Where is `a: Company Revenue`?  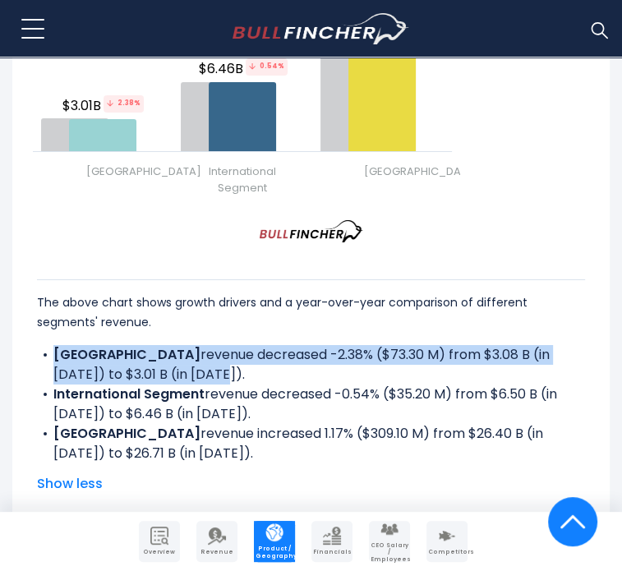
a: Company Revenue is located at coordinates (217, 541).